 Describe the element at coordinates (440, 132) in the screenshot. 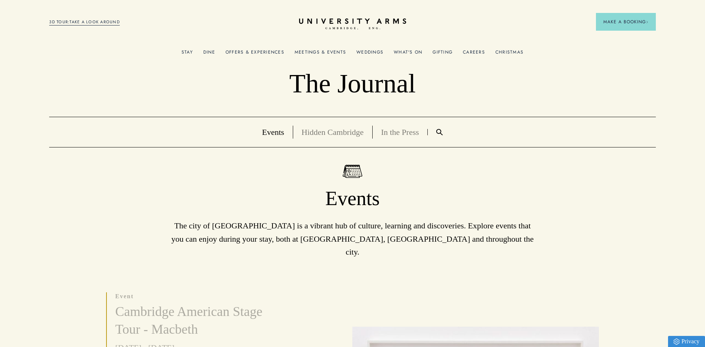

I see `a: Search` at that location.